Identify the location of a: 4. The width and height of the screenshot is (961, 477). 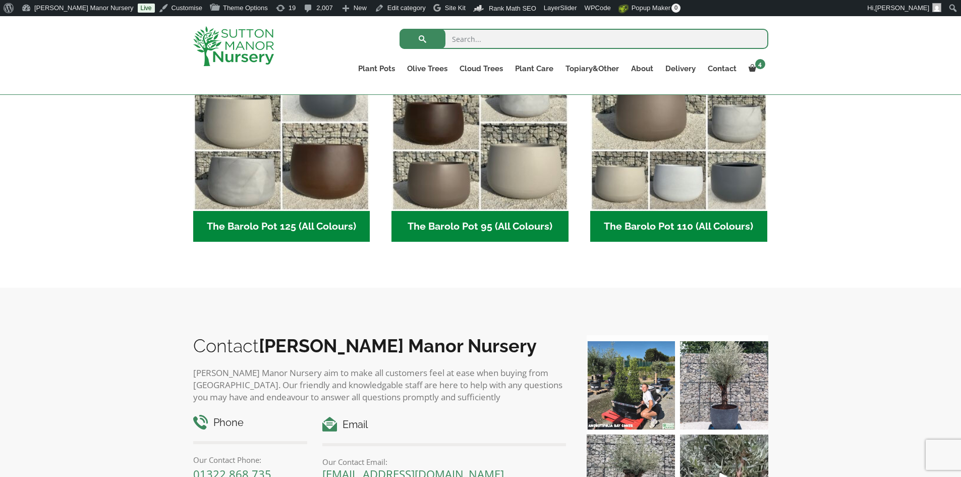
(755, 69).